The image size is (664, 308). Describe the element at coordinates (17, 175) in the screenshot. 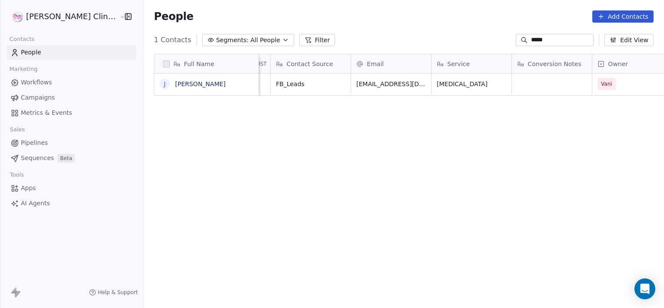

I see `span: Tools` at that location.